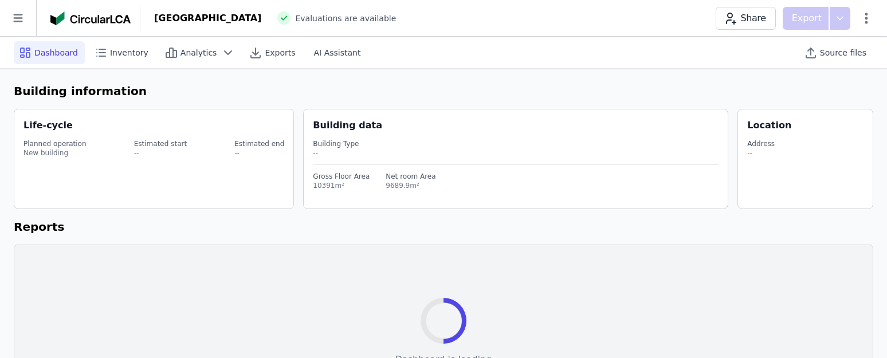 This screenshot has width=887, height=358. Describe the element at coordinates (129, 53) in the screenshot. I see `span: Inventory` at that location.